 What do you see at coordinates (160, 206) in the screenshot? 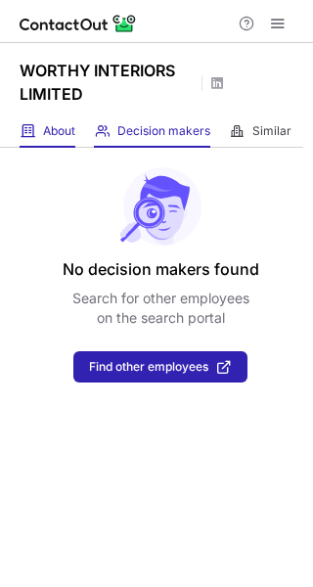
I see `img: No leads found` at bounding box center [160, 206].